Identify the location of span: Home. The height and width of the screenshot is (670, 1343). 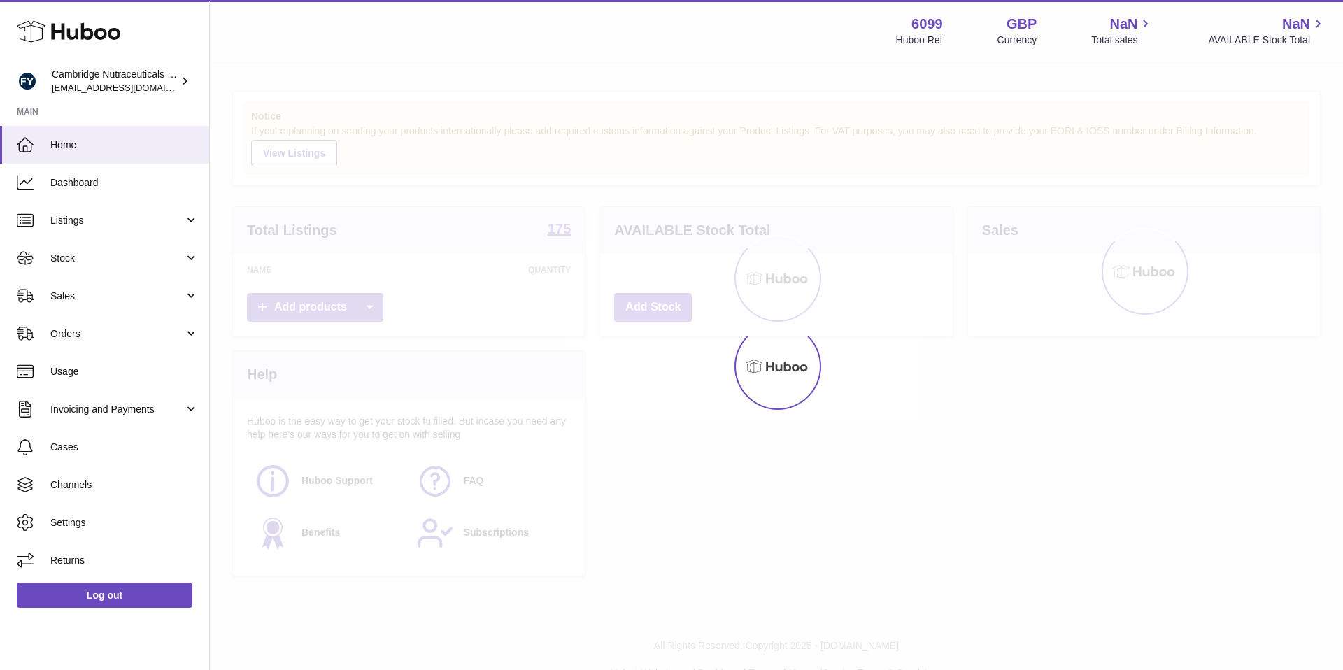
(124, 145).